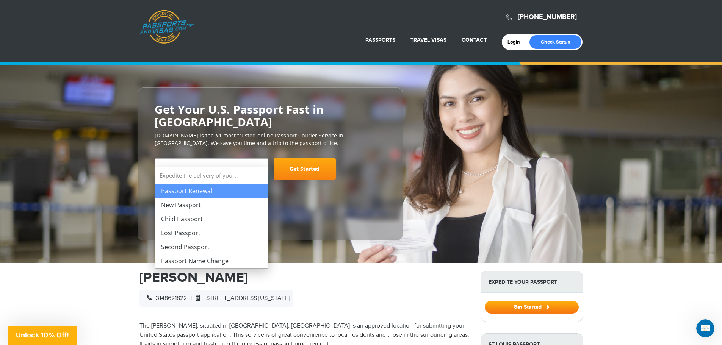  I want to click on span: Starting at $199 + government fees, so click(270, 187).